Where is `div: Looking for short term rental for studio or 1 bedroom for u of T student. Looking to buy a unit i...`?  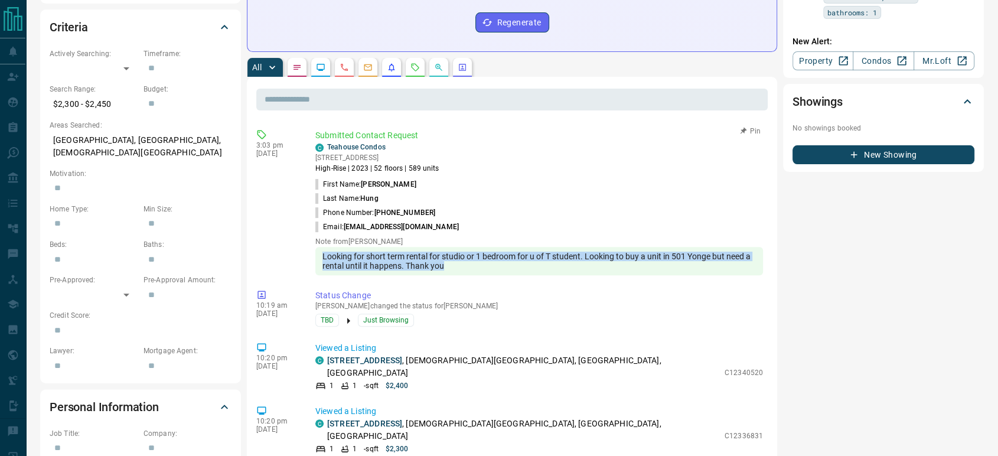 div: Looking for short term rental for studio or 1 bedroom for u of T student. Looking to buy a unit i... is located at coordinates (539, 261).